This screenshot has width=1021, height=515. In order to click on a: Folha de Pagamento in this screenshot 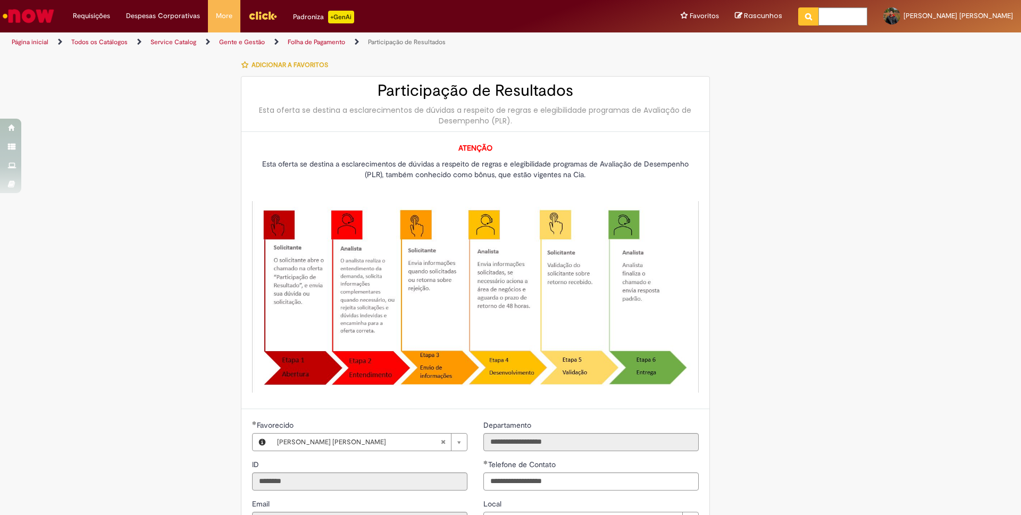, I will do `click(317, 42)`.